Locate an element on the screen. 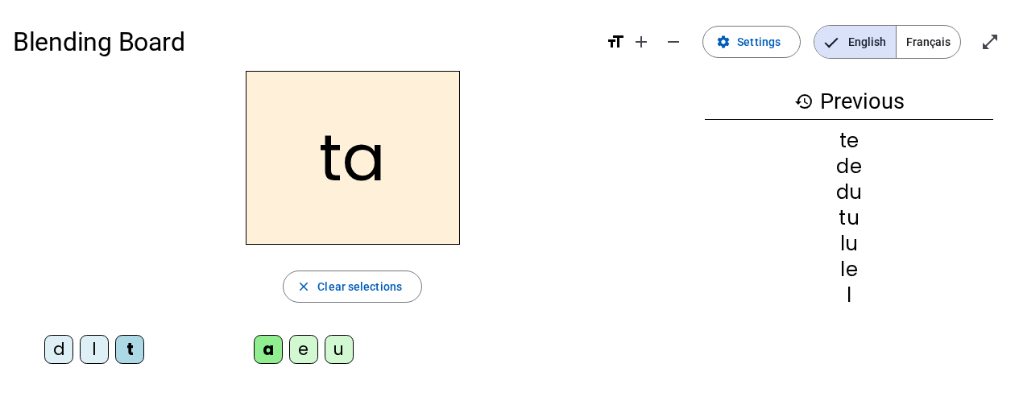 Image resolution: width=1019 pixels, height=413 pixels. h1: Blending Board is located at coordinates (303, 42).